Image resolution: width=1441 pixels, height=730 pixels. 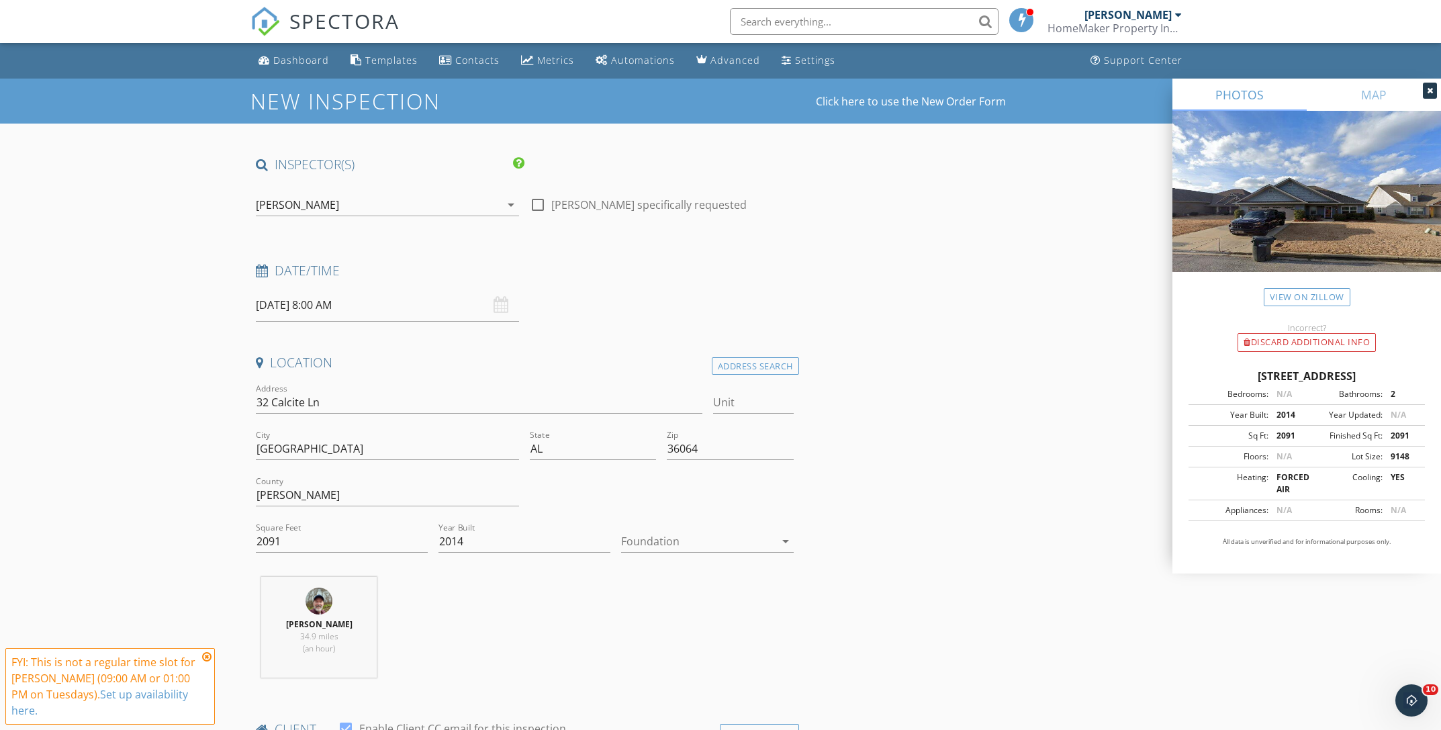 I want to click on input: Select date, so click(x=388, y=305).